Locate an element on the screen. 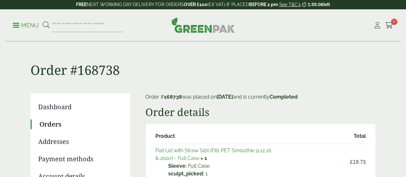 The height and width of the screenshot is (177, 406). span: 1:55:06 is located at coordinates (315, 4).